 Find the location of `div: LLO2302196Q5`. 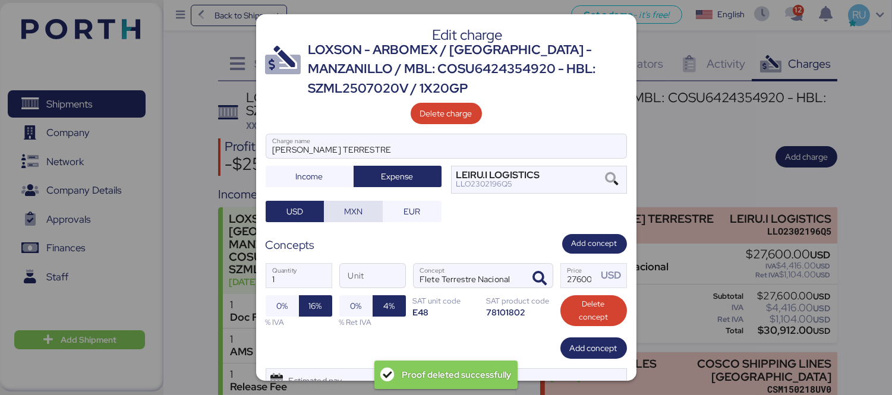

div: LLO2302196Q5 is located at coordinates (498, 184).